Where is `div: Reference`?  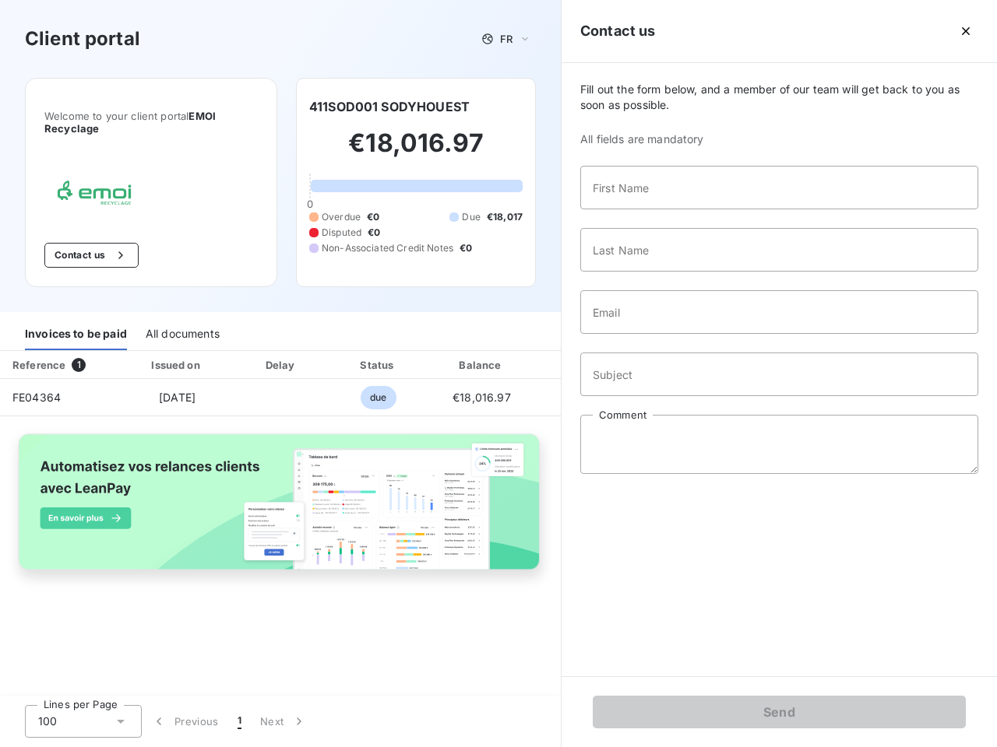 div: Reference is located at coordinates (39, 365).